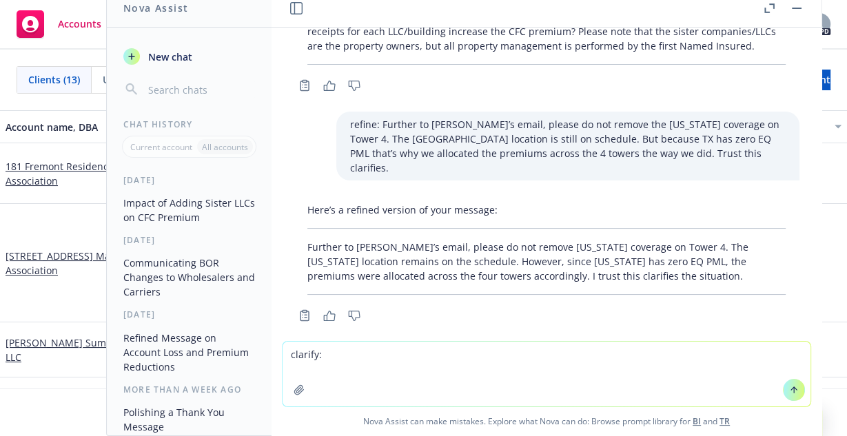 This screenshot has width=847, height=436. What do you see at coordinates (59, 24) in the screenshot?
I see `a: Accounts` at bounding box center [59, 24].